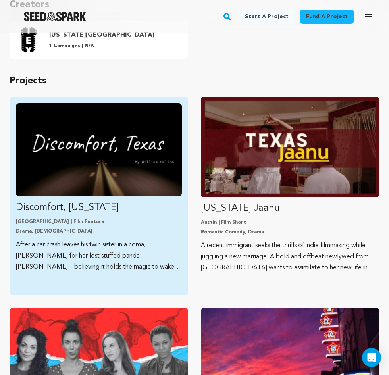 The height and width of the screenshot is (375, 389). I want to click on a: Fund Texas Jaanu, so click(290, 185).